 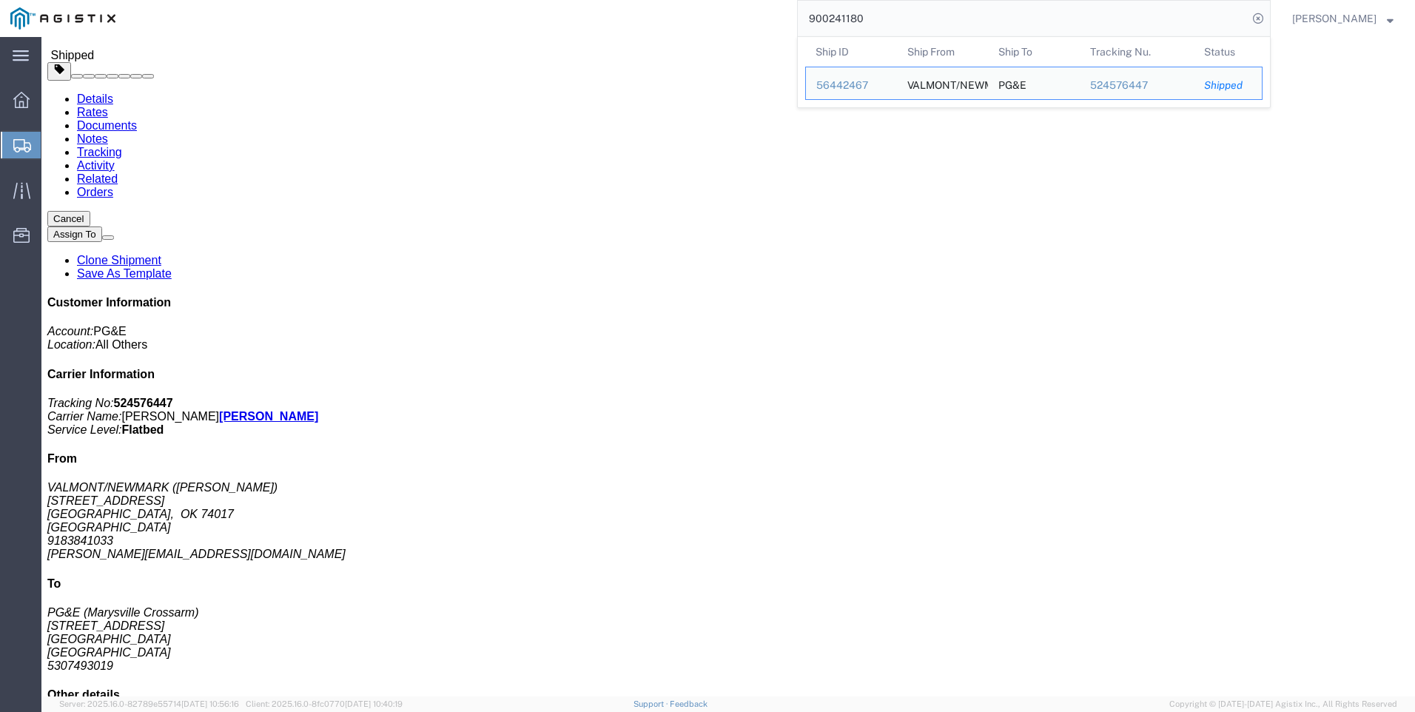 I want to click on th: Ship ID, so click(x=851, y=52).